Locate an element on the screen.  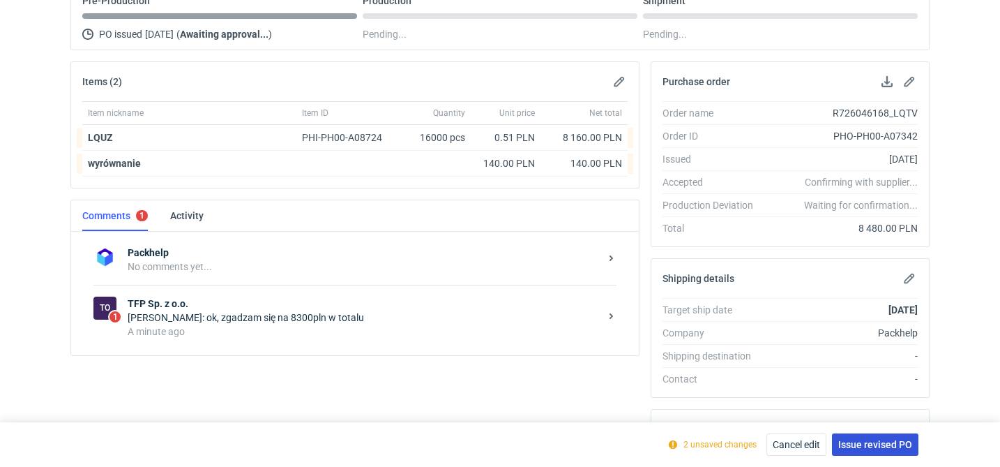
strong: TFP Sp. z o.o. is located at coordinates (363, 303).